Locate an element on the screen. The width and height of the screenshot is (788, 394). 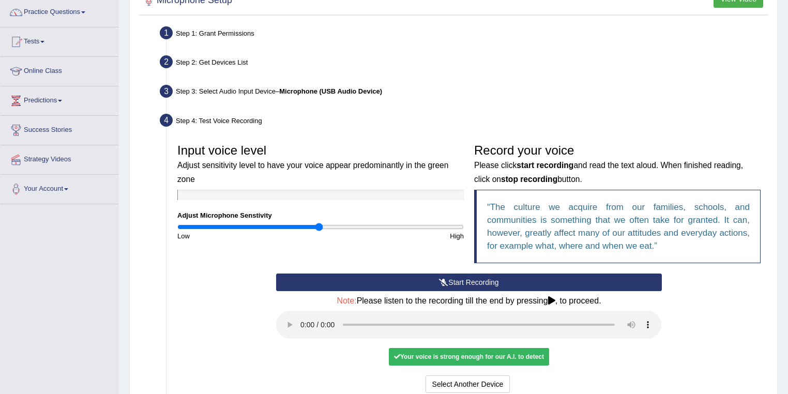
a: Tests is located at coordinates (59, 40).